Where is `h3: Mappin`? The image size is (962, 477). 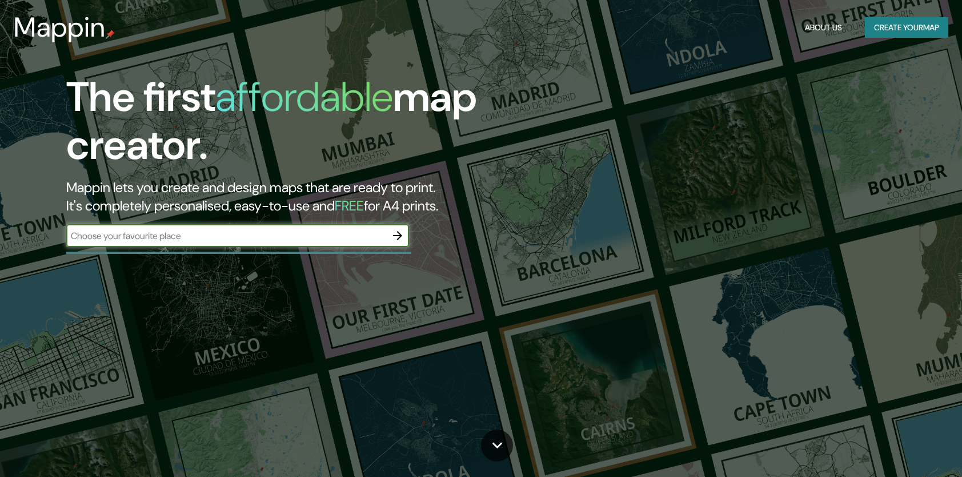 h3: Mappin is located at coordinates (59, 27).